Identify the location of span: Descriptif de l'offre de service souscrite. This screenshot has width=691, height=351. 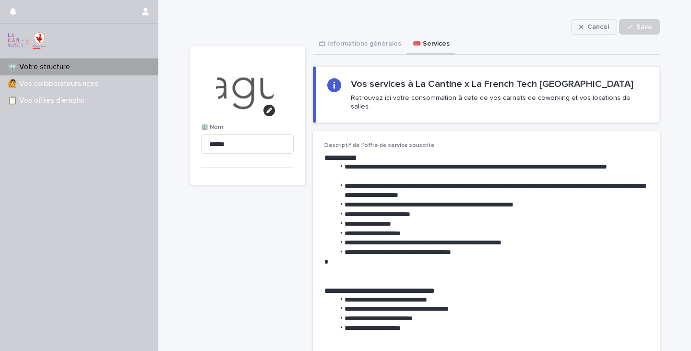
(379, 145).